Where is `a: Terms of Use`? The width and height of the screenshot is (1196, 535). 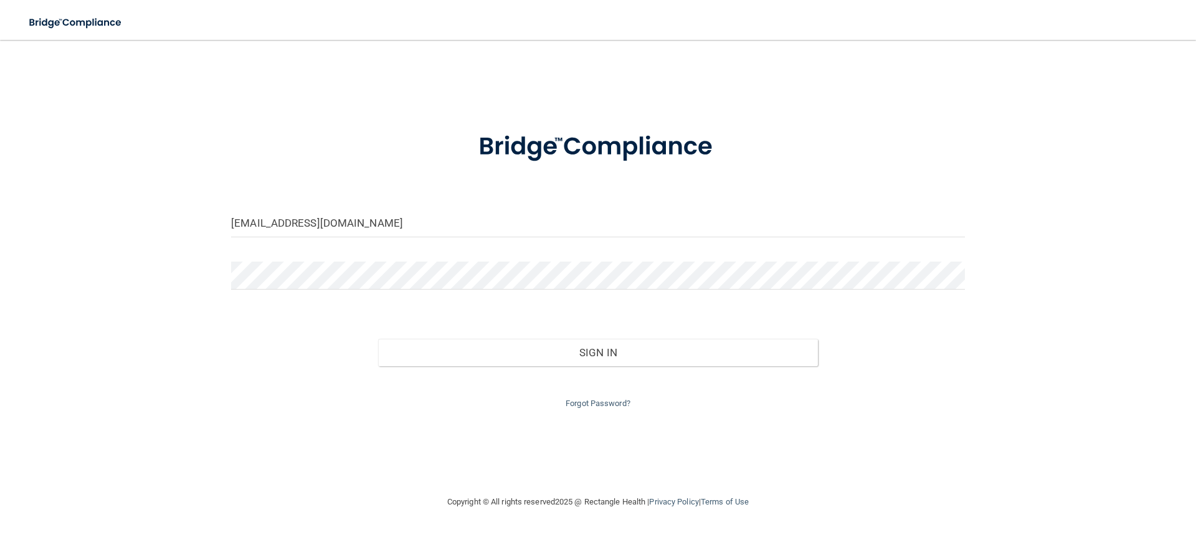
a: Terms of Use is located at coordinates (724, 501).